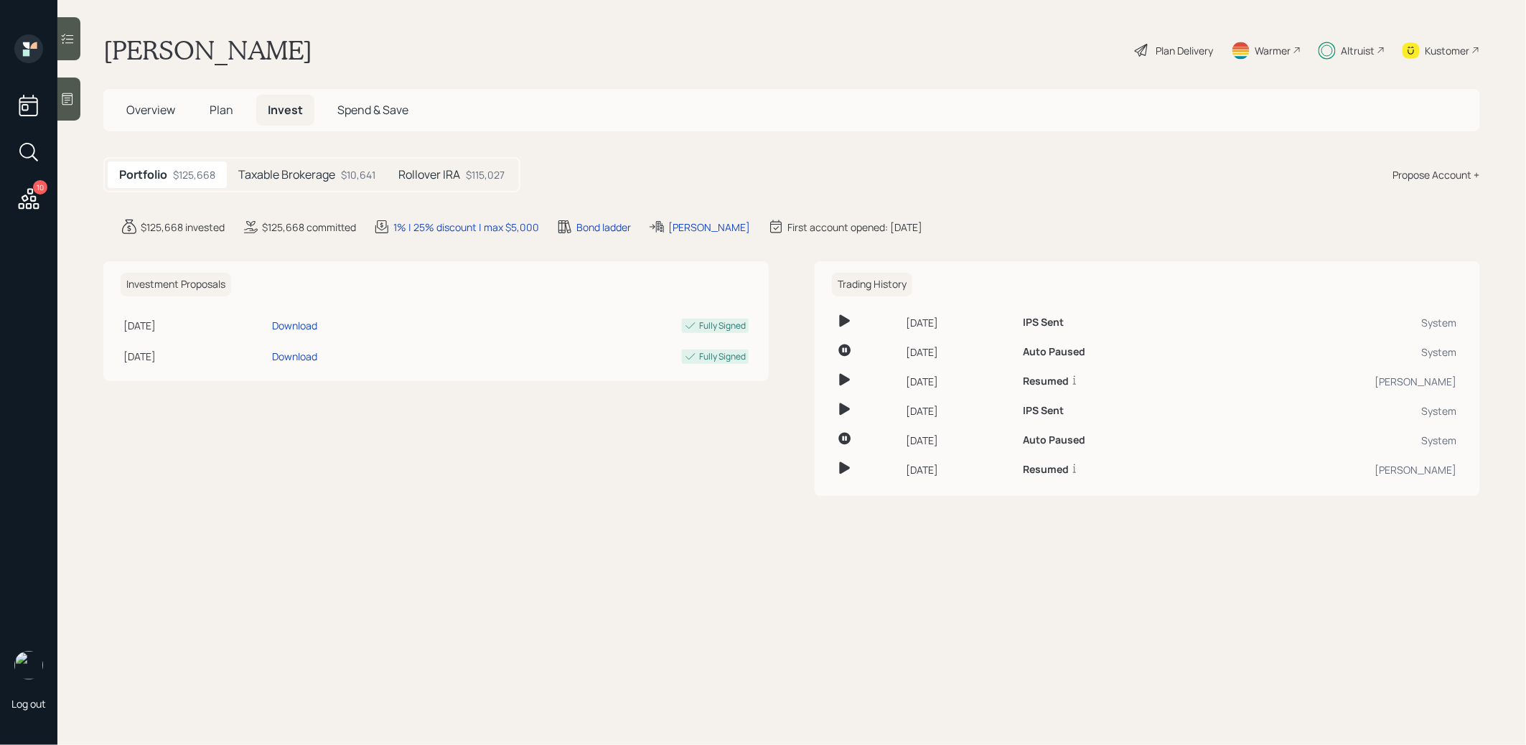  Describe the element at coordinates (604, 227) in the screenshot. I see `div: Bond ladder` at that location.